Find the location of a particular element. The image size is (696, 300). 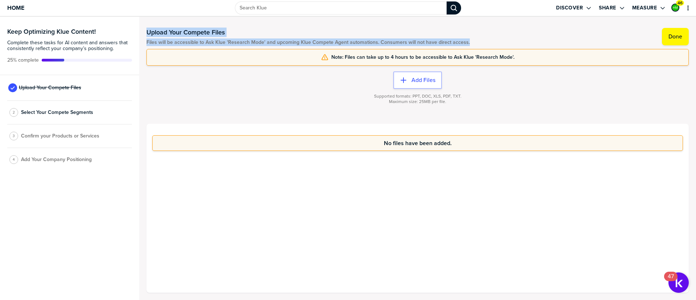

button: Done is located at coordinates (675, 37).